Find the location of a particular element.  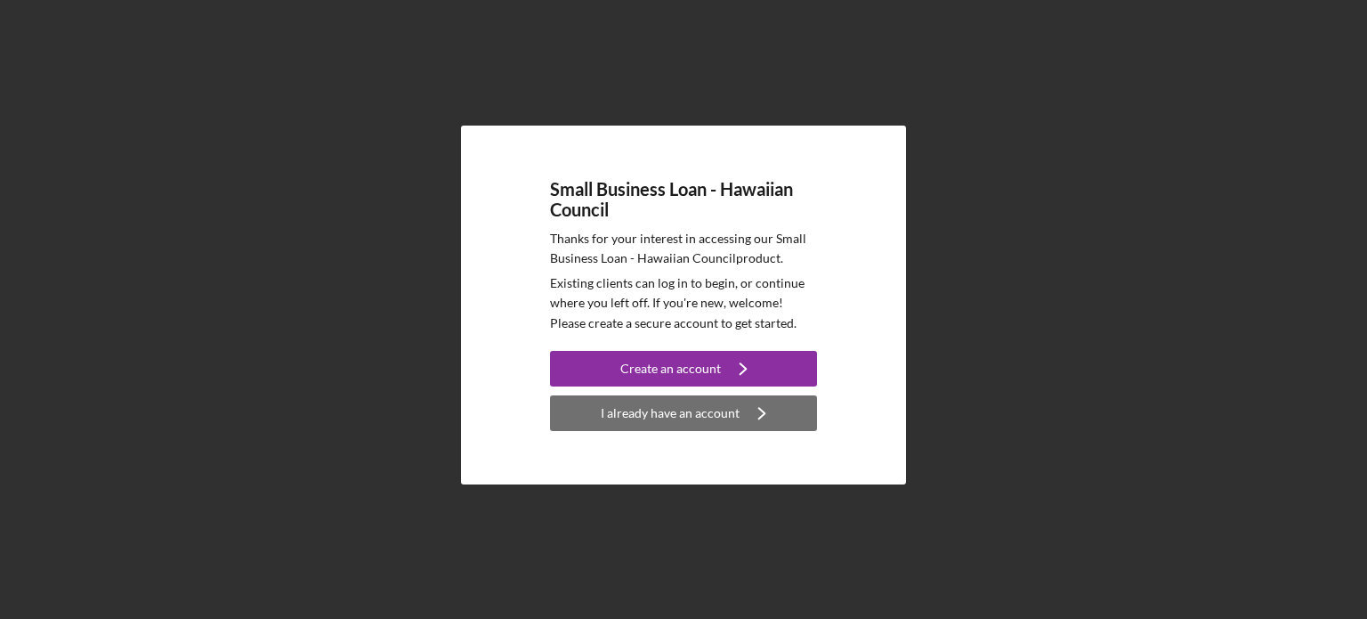

p: Thanks for your interest in accessing our Small Business Loan - Hawaiian Council product. is located at coordinates (684, 248).